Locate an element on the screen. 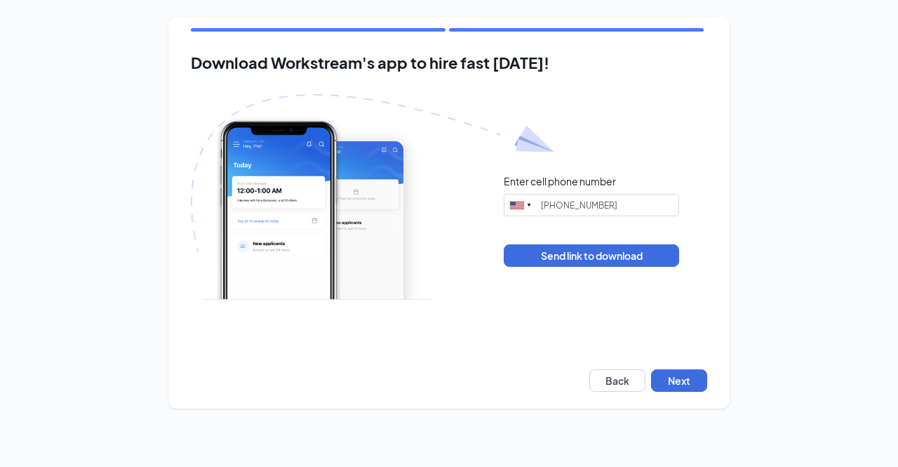 This screenshot has height=467, width=898. button: Send link to download is located at coordinates (592, 255).